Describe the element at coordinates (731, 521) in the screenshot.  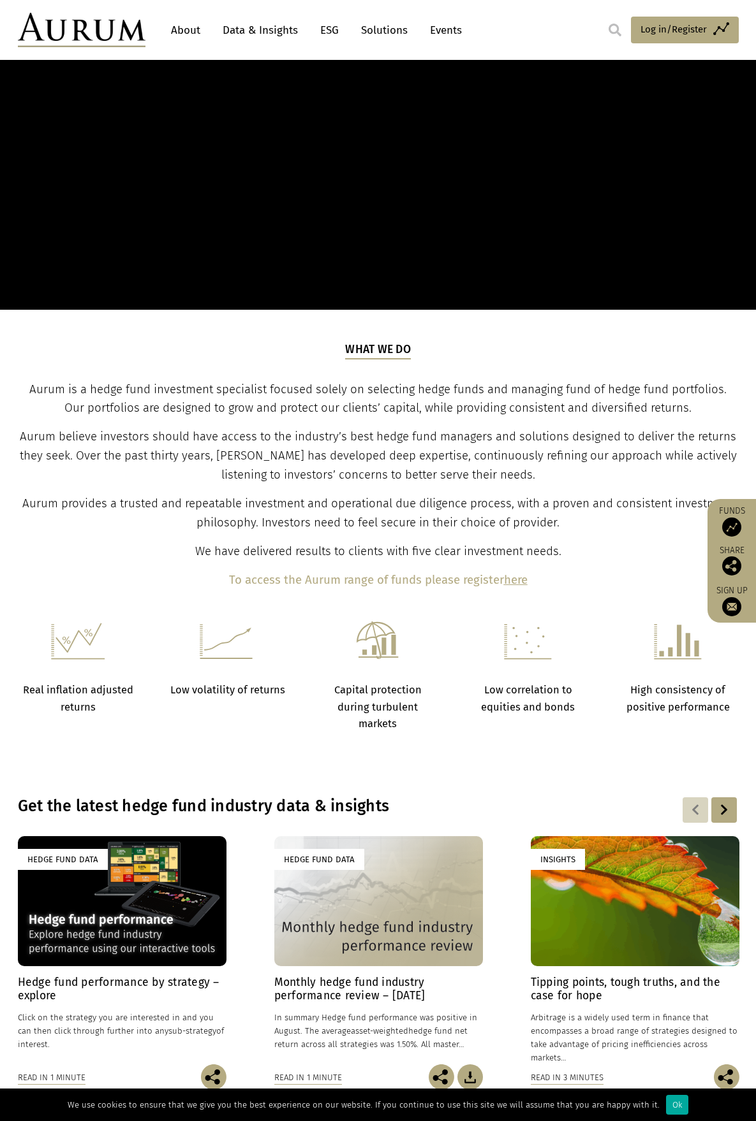
I see `a: Funds` at that location.